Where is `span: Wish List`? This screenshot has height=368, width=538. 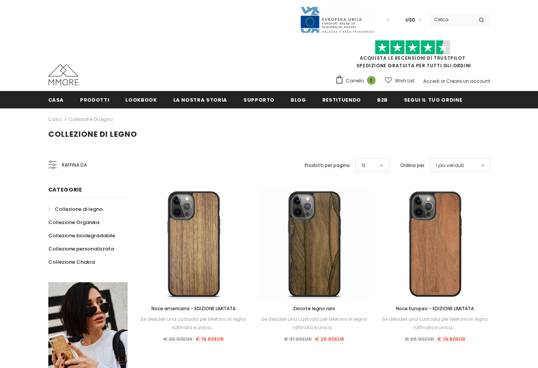
span: Wish List is located at coordinates (405, 81).